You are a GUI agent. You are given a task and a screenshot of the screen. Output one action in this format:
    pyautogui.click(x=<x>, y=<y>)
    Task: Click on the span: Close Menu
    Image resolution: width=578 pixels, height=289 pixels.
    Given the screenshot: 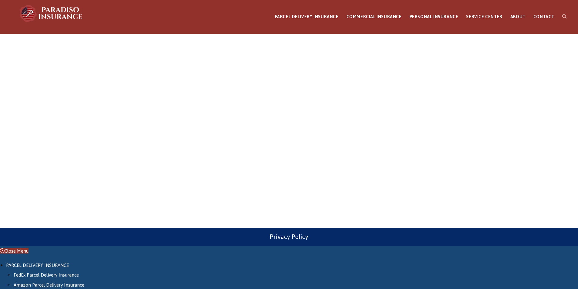 What is the action you would take?
    pyautogui.click(x=16, y=251)
    